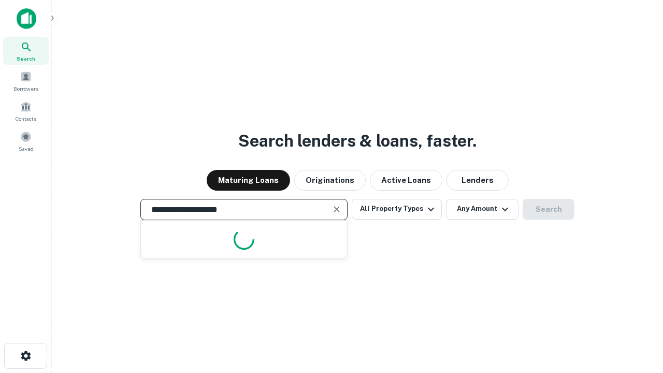 Image resolution: width=663 pixels, height=373 pixels. What do you see at coordinates (26, 81) in the screenshot?
I see `a: Borrowers` at bounding box center [26, 81].